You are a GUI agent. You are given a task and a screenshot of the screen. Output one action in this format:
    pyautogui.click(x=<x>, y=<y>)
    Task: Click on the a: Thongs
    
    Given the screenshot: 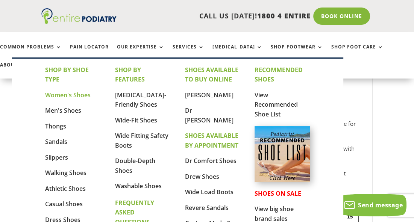 What is the action you would take?
    pyautogui.click(x=56, y=126)
    